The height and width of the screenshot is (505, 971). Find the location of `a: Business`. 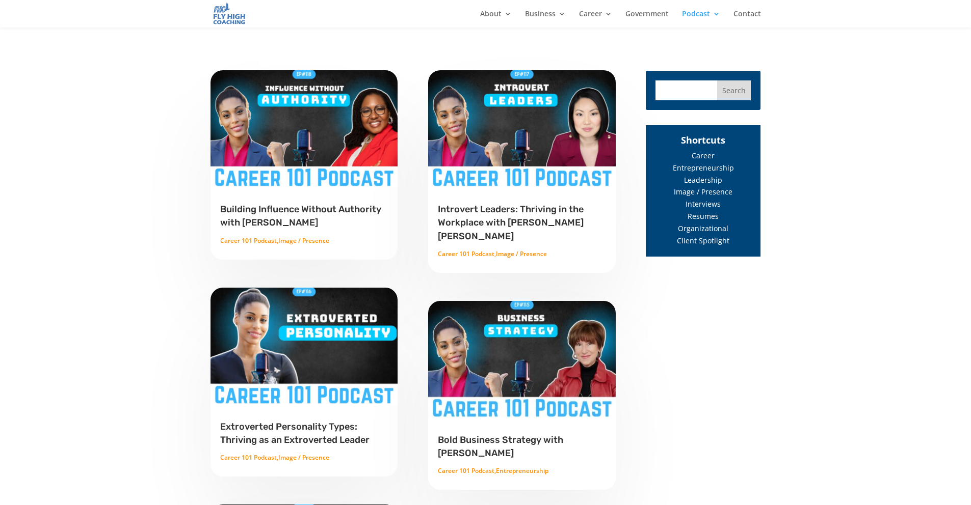

a: Business is located at coordinates (545, 19).